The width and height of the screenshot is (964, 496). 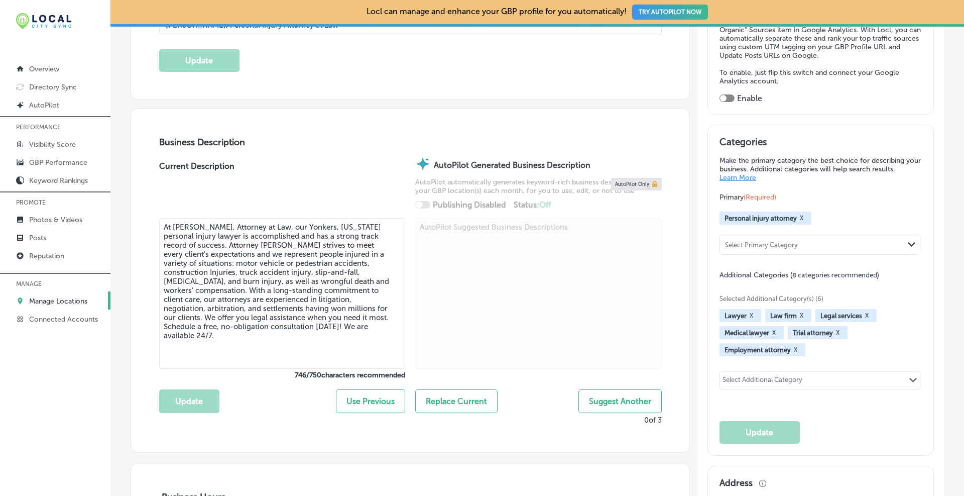 What do you see at coordinates (620, 401) in the screenshot?
I see `button: Suggest Another` at bounding box center [620, 401].